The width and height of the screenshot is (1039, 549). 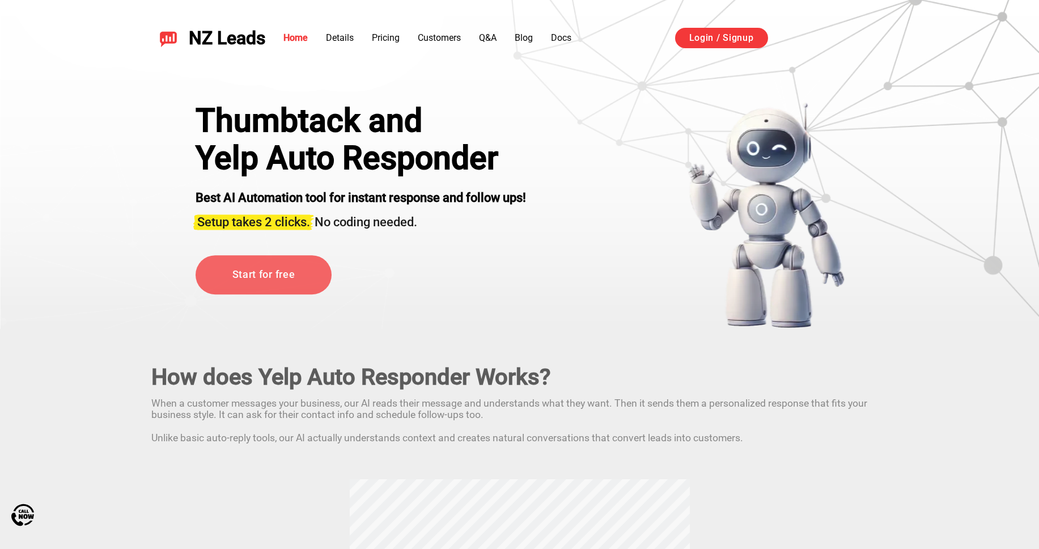 I want to click on a: Login / Signup, so click(x=721, y=38).